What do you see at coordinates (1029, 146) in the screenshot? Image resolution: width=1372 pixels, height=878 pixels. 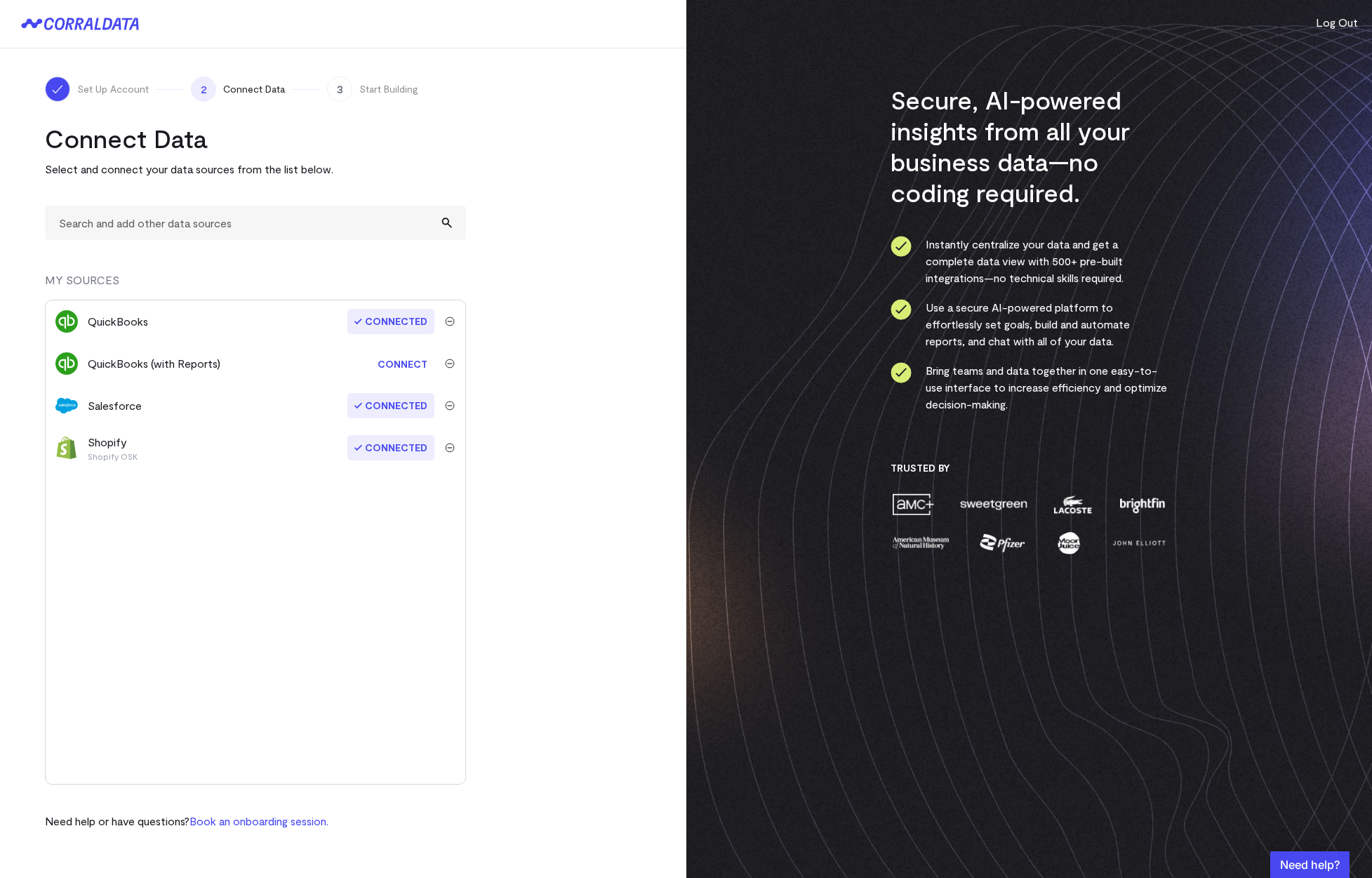 I see `h3: Secure, AI-powered insights from all your business data—no coding required.` at bounding box center [1029, 146].